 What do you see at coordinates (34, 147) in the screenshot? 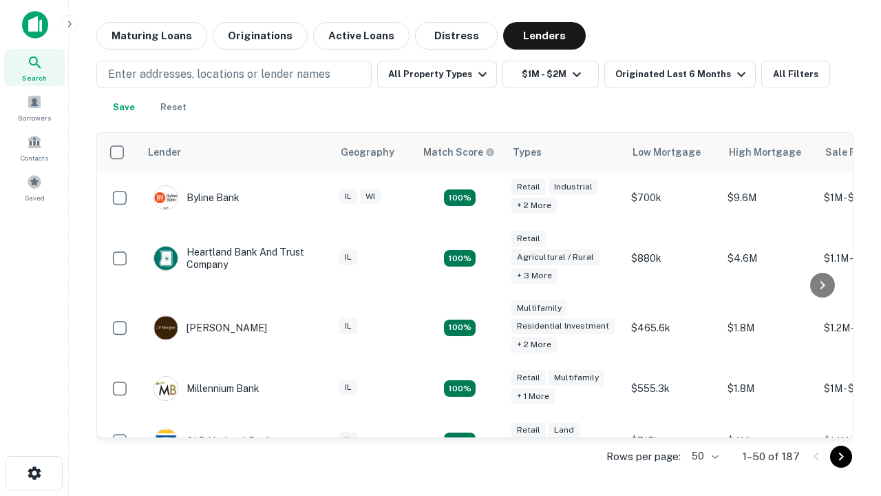
I see `div: Contacts` at bounding box center [34, 147].